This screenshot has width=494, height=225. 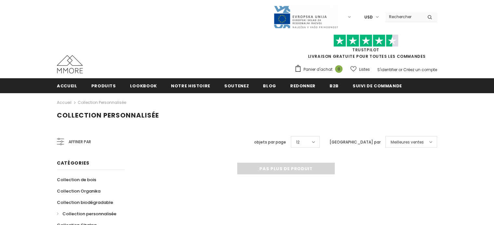 What do you see at coordinates (104, 86) in the screenshot?
I see `span: Produits` at bounding box center [104, 86].